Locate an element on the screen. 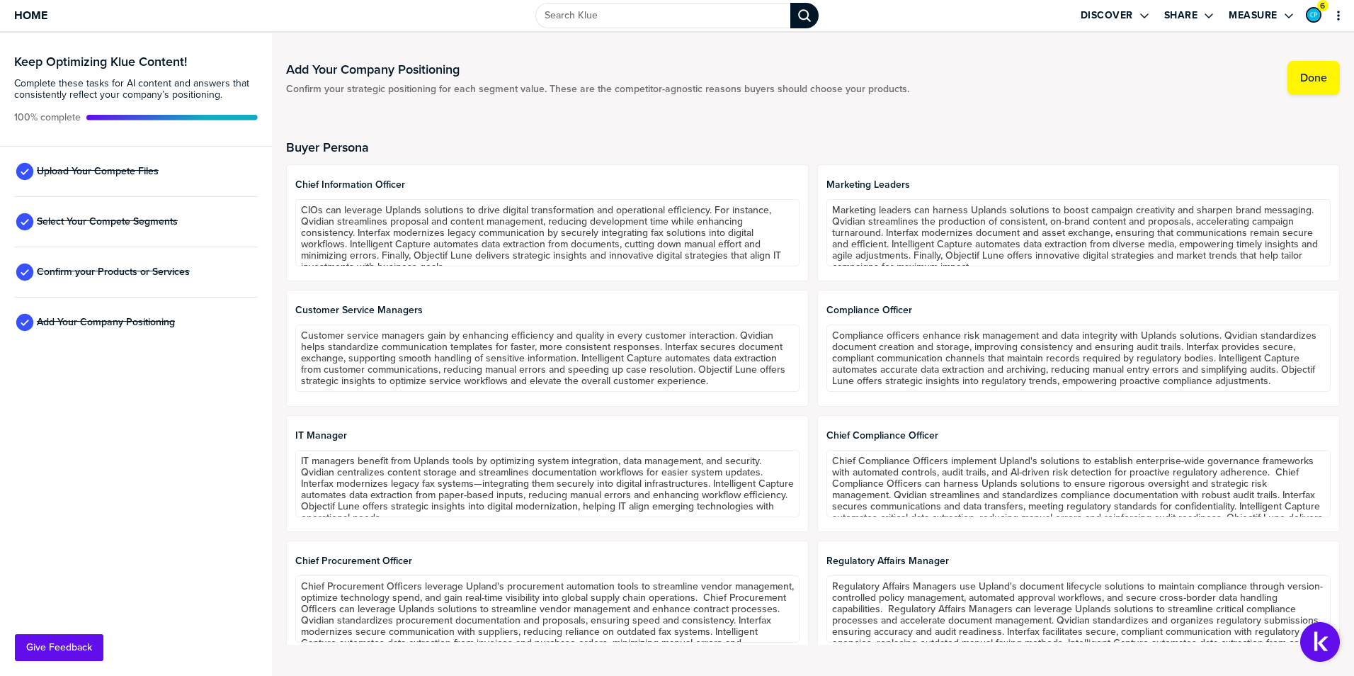  div: Chad Pachtinger is located at coordinates (1314, 15).